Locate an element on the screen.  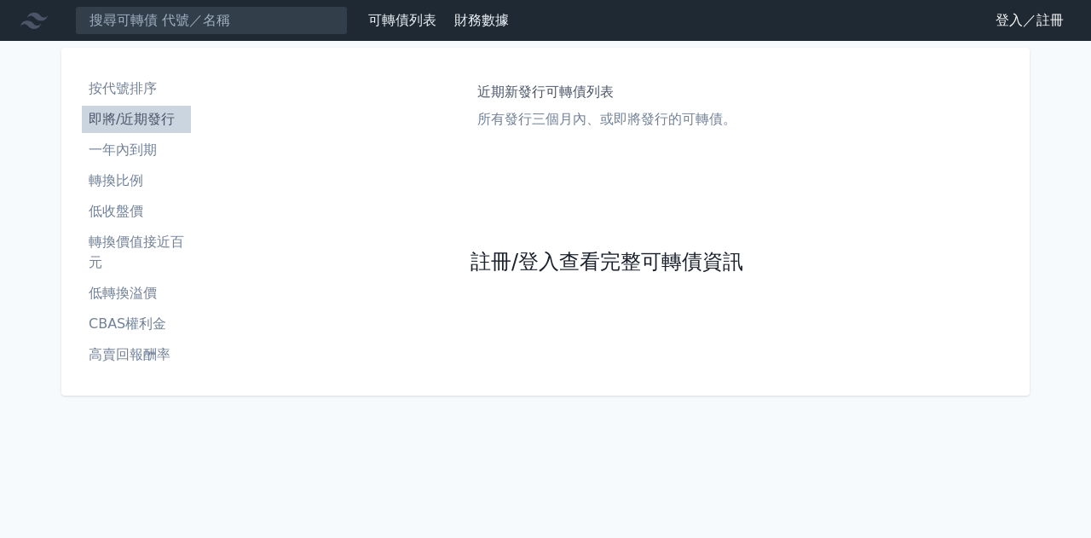
p: 所有發行三個月內、或即將發行的可轉債。 is located at coordinates (607, 119).